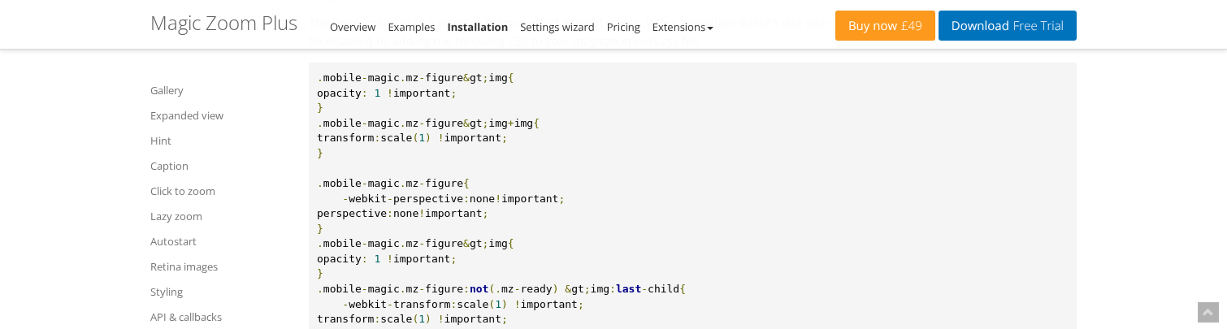 Image resolution: width=1227 pixels, height=329 pixels. What do you see at coordinates (219, 216) in the screenshot?
I see `a: Lazy zoom` at bounding box center [219, 216].